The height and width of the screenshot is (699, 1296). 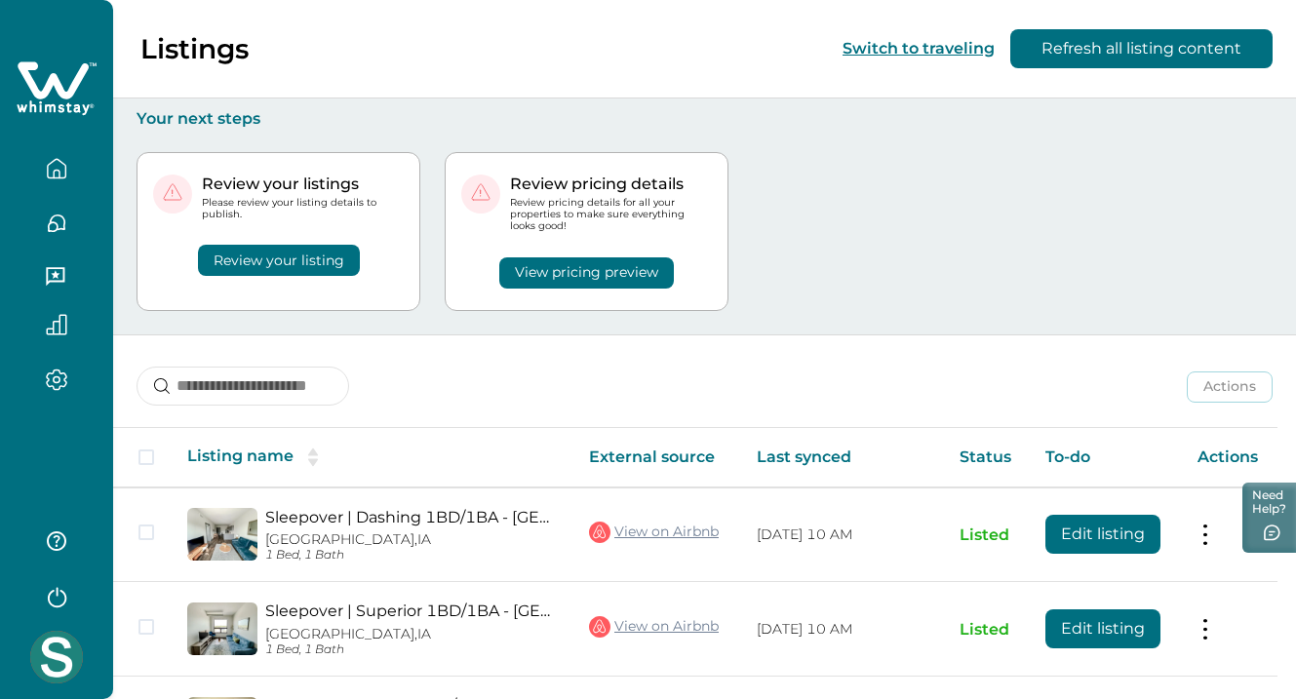 What do you see at coordinates (302, 184) in the screenshot?
I see `p: Review your listings` at bounding box center [302, 184].